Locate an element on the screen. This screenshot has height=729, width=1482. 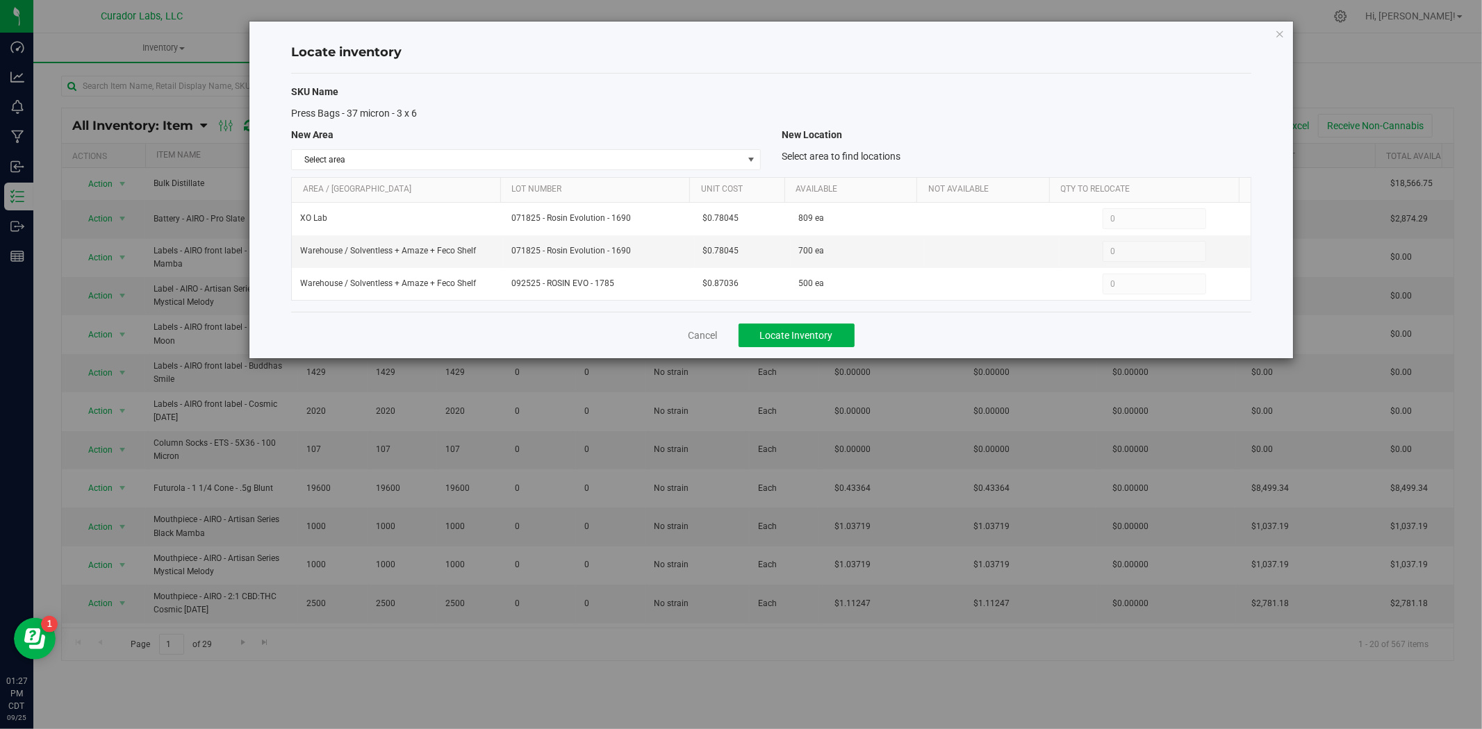
span: New Location is located at coordinates (811, 135).